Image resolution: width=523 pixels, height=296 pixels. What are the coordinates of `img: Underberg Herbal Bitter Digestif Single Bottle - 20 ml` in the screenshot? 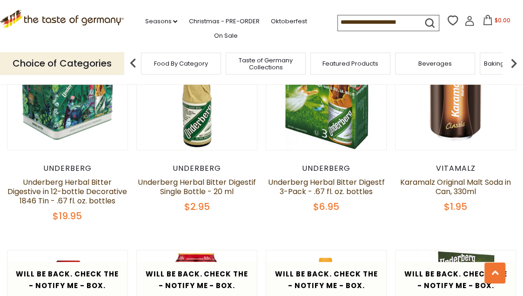 It's located at (197, 90).